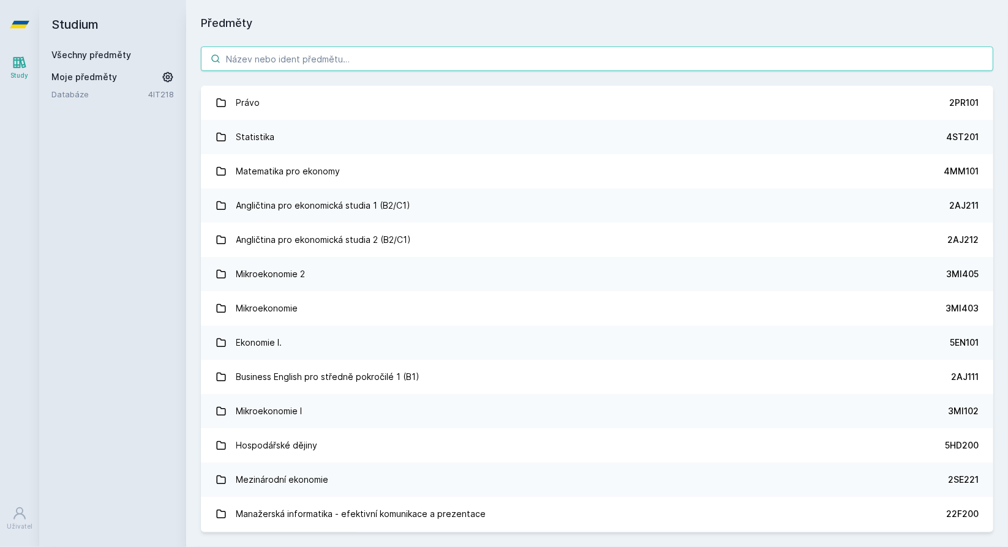  Describe the element at coordinates (20, 75) in the screenshot. I see `div: Study` at that location.